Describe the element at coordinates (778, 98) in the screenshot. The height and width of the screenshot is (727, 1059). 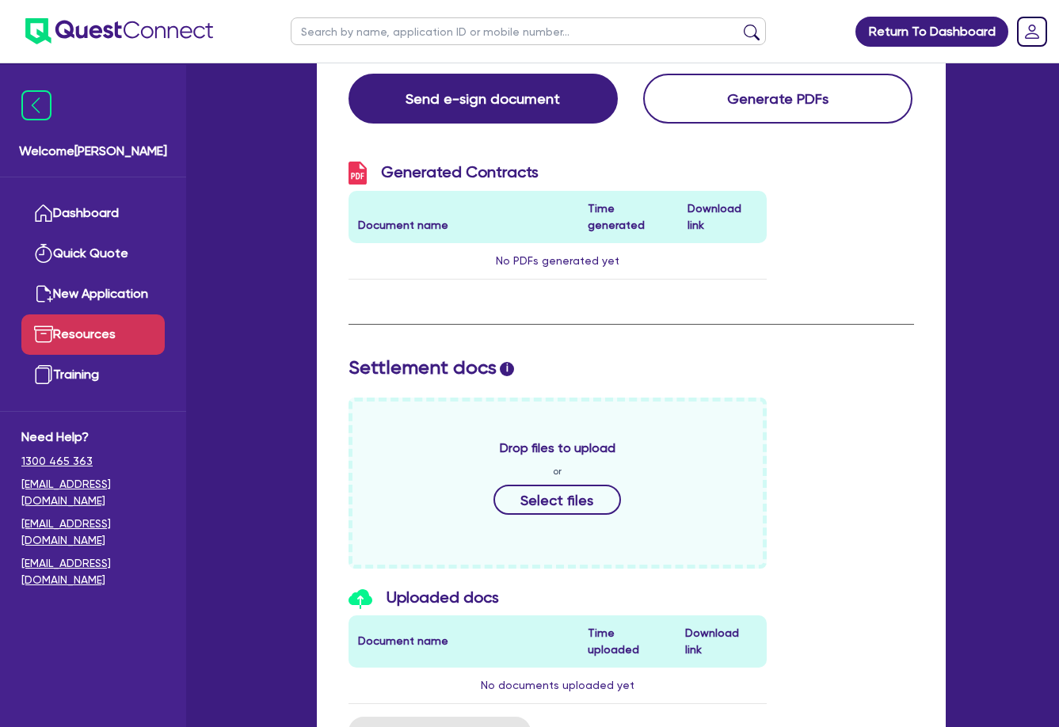
I see `button: Generate PDFs` at that location.